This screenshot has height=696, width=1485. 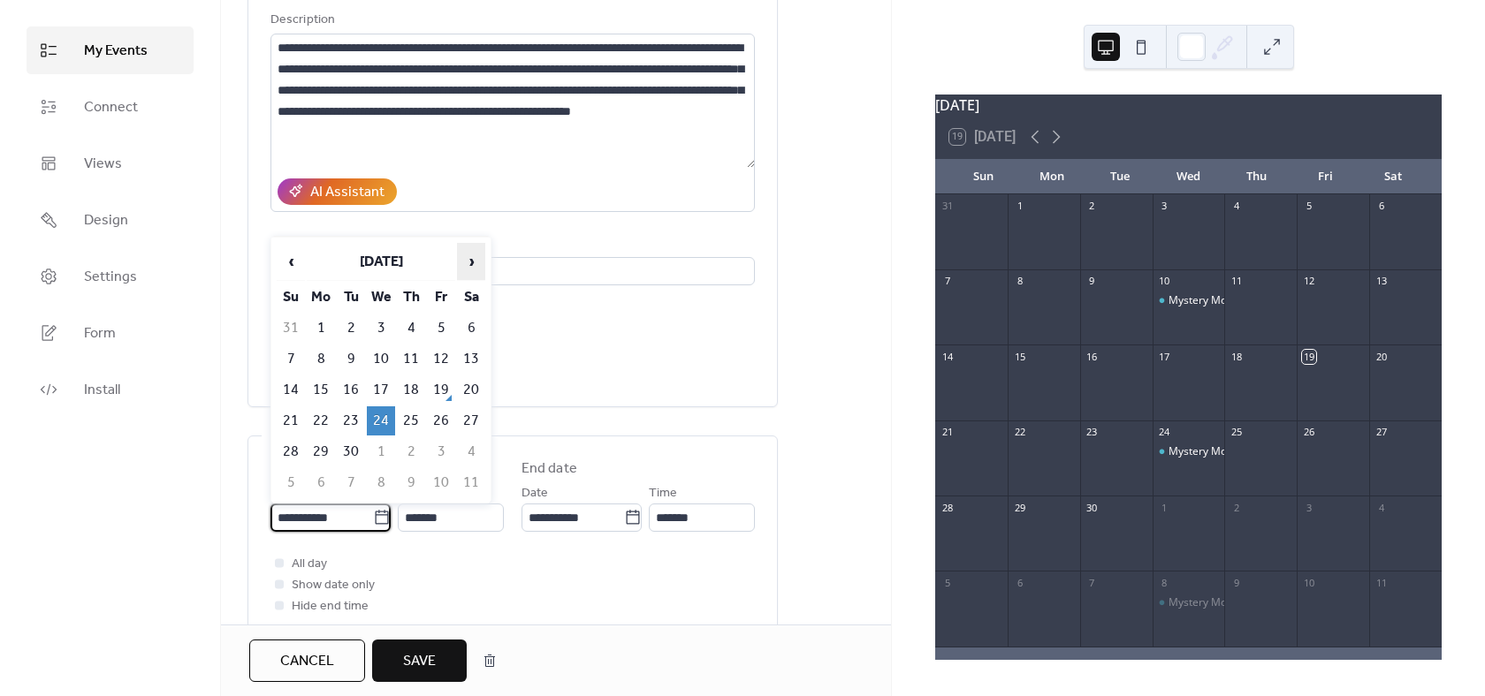 What do you see at coordinates (549, 469) in the screenshot?
I see `div: End date` at bounding box center [549, 469].